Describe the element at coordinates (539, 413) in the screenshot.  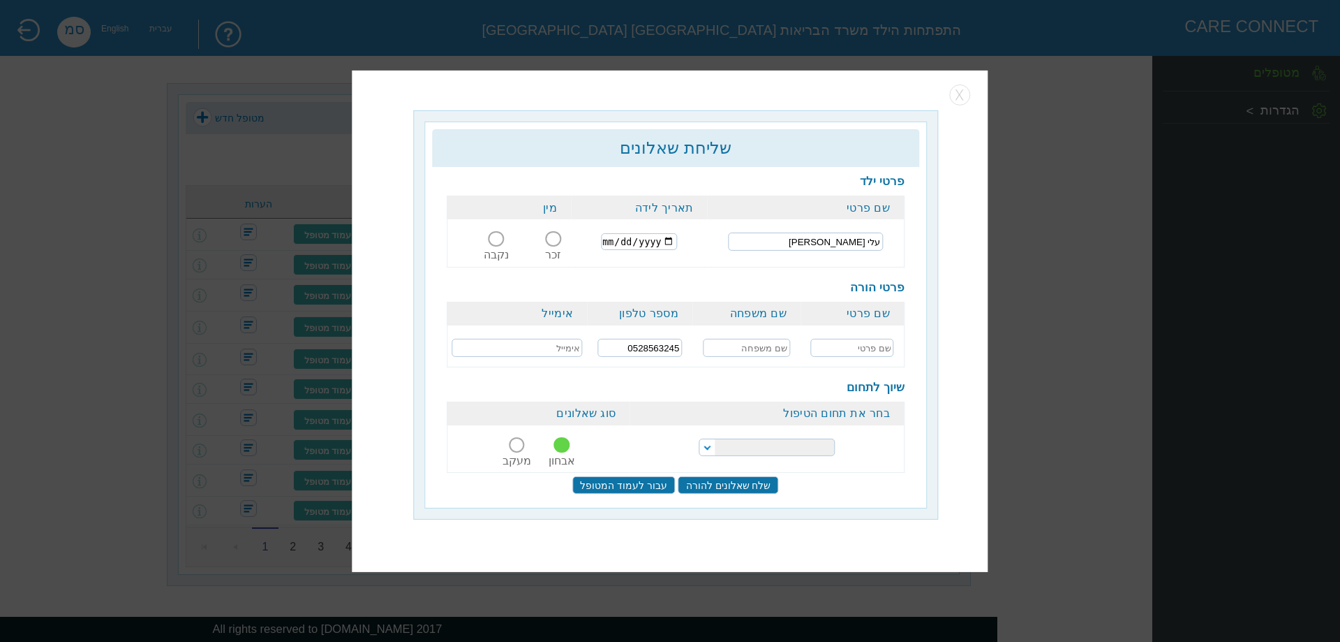
I see `th: סוג שאלונים` at that location.